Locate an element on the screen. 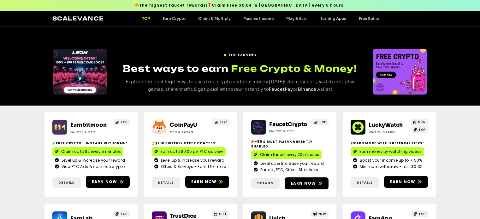 The height and width of the screenshot is (219, 480). span: Claim faucet every 20 minutes is located at coordinates (290, 155).